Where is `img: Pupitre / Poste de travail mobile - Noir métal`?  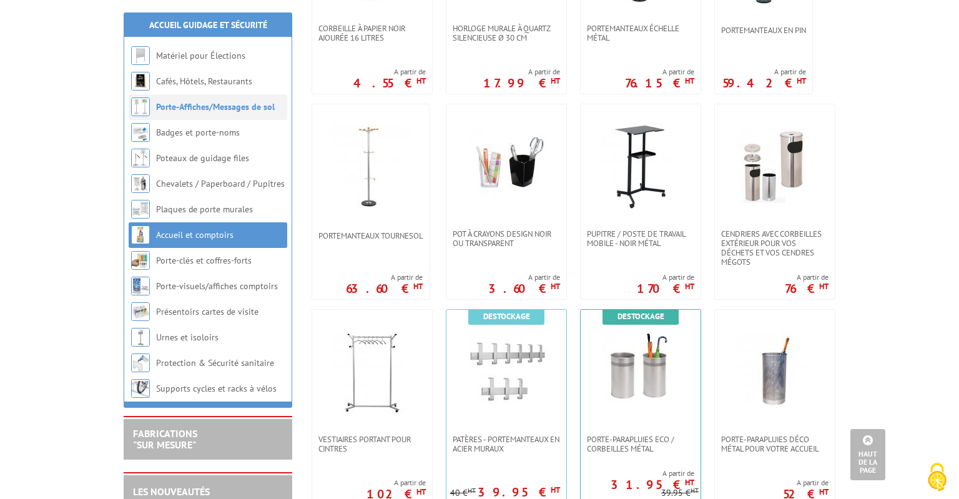 img: Pupitre / Poste de travail mobile - Noir métal is located at coordinates (641, 167).